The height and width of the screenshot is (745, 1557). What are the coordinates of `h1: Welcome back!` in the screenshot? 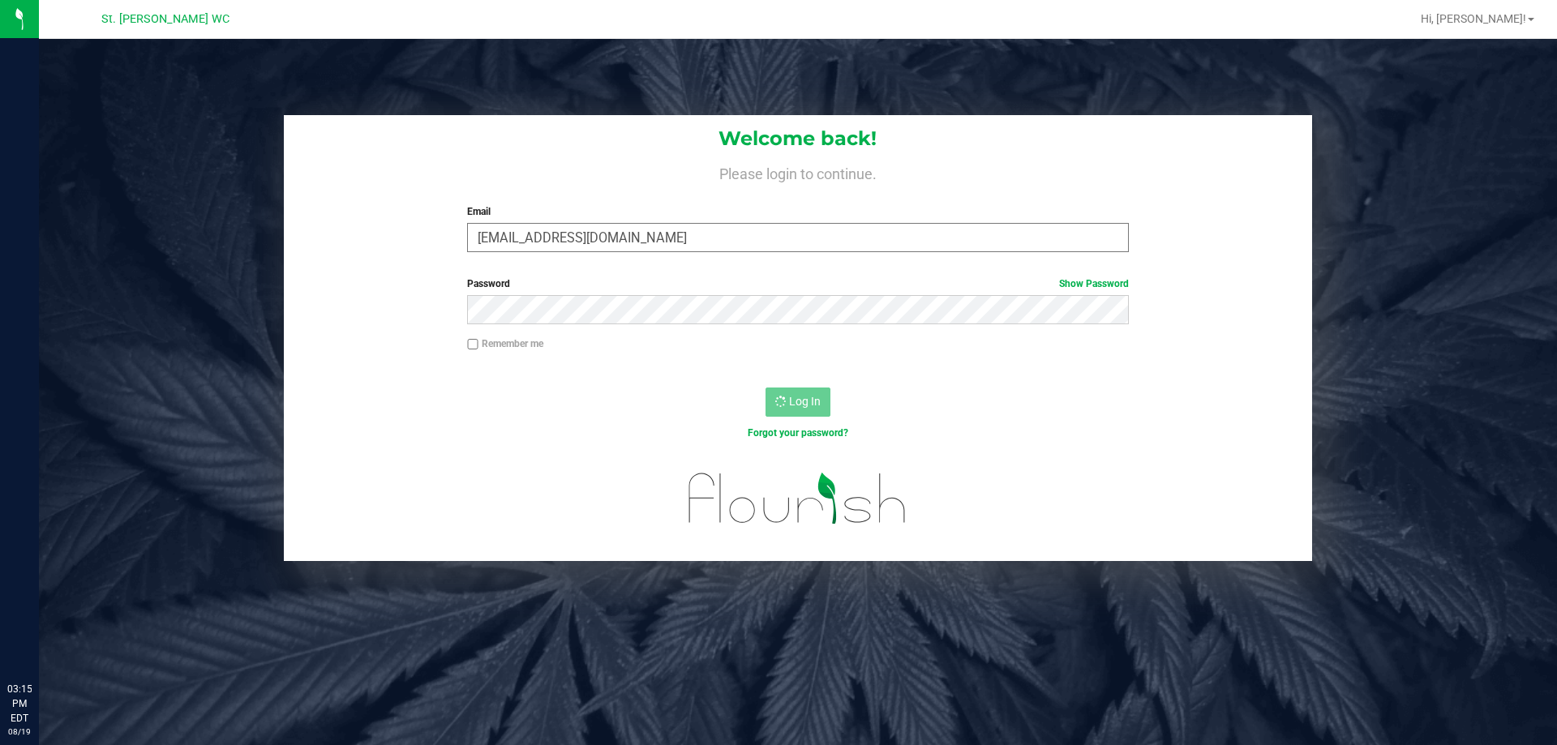 It's located at (798, 139).